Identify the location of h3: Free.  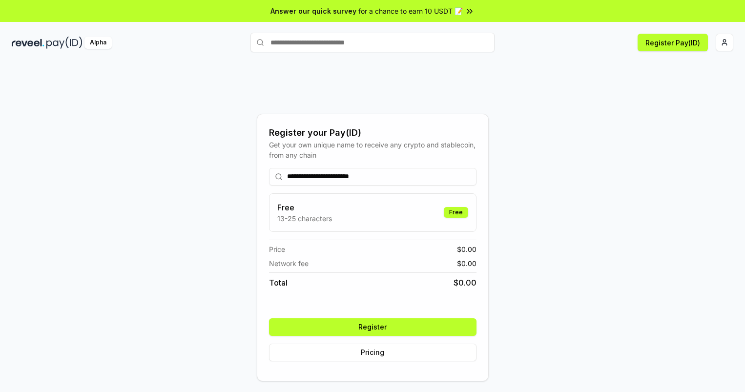
(305, 208).